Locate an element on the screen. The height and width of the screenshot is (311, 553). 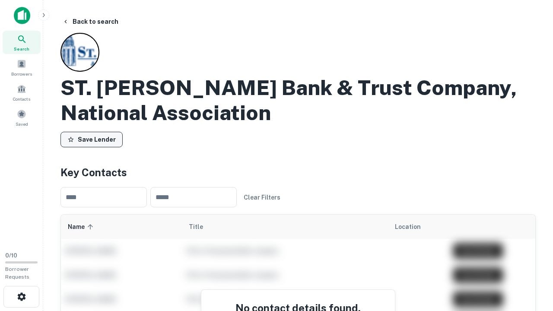
span: Borrowers is located at coordinates (22, 74).